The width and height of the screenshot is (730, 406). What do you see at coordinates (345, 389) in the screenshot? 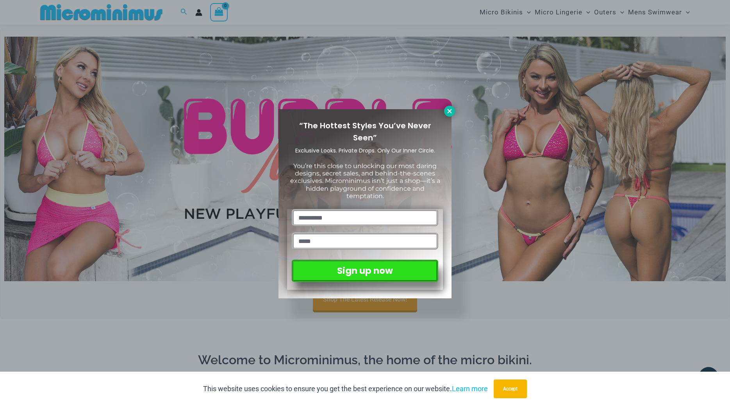
I see `p: This website uses cookies to ensure you get the best experience on our website.` at bounding box center [345, 389].